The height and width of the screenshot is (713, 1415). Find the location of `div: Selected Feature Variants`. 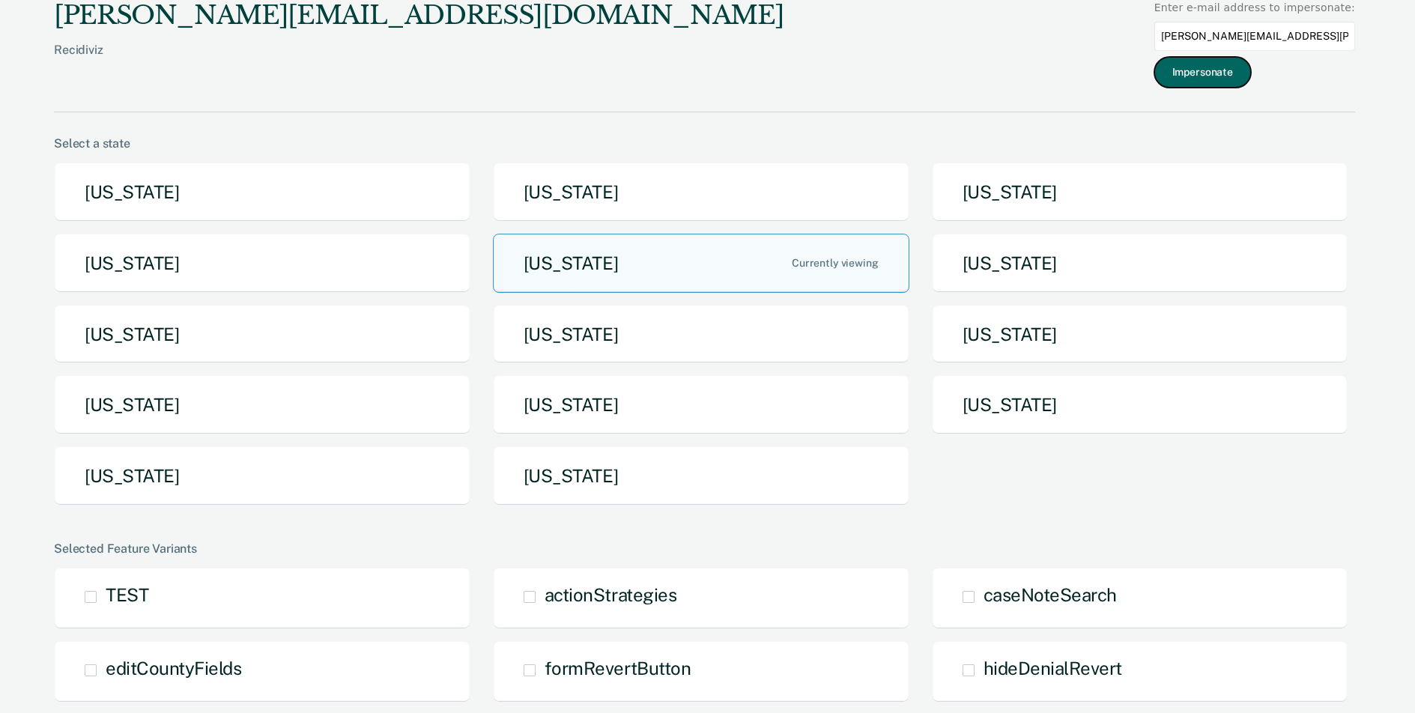

div: Selected Feature Variants is located at coordinates (704, 548).